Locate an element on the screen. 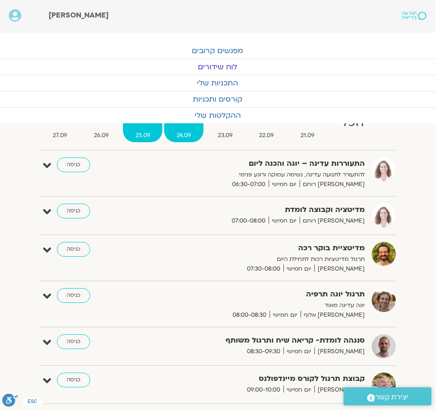 The width and height of the screenshot is (436, 410). a: א21.09 is located at coordinates (307, 124).